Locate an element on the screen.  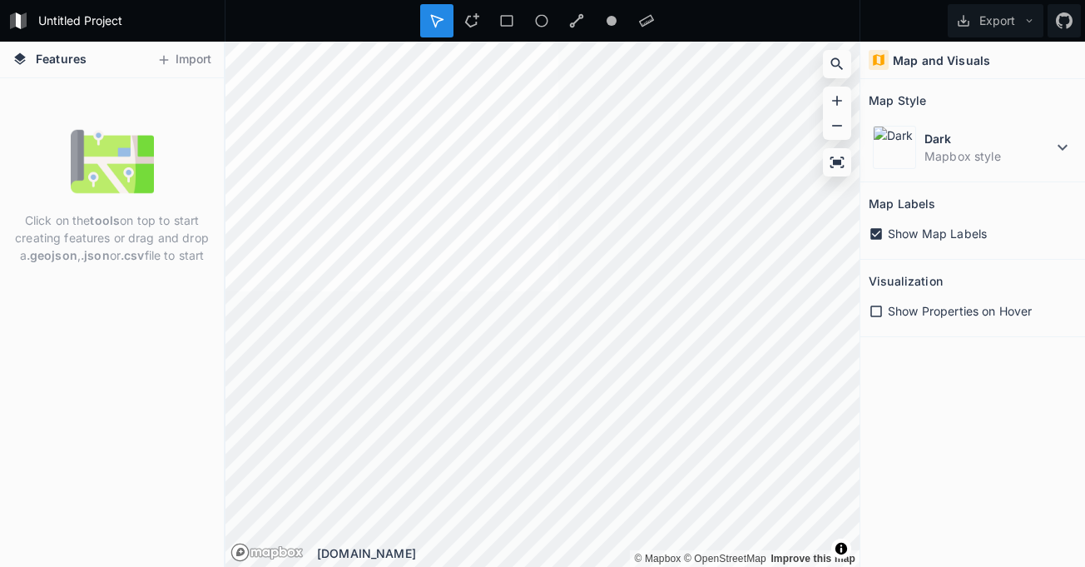
span: Features is located at coordinates (61, 58).